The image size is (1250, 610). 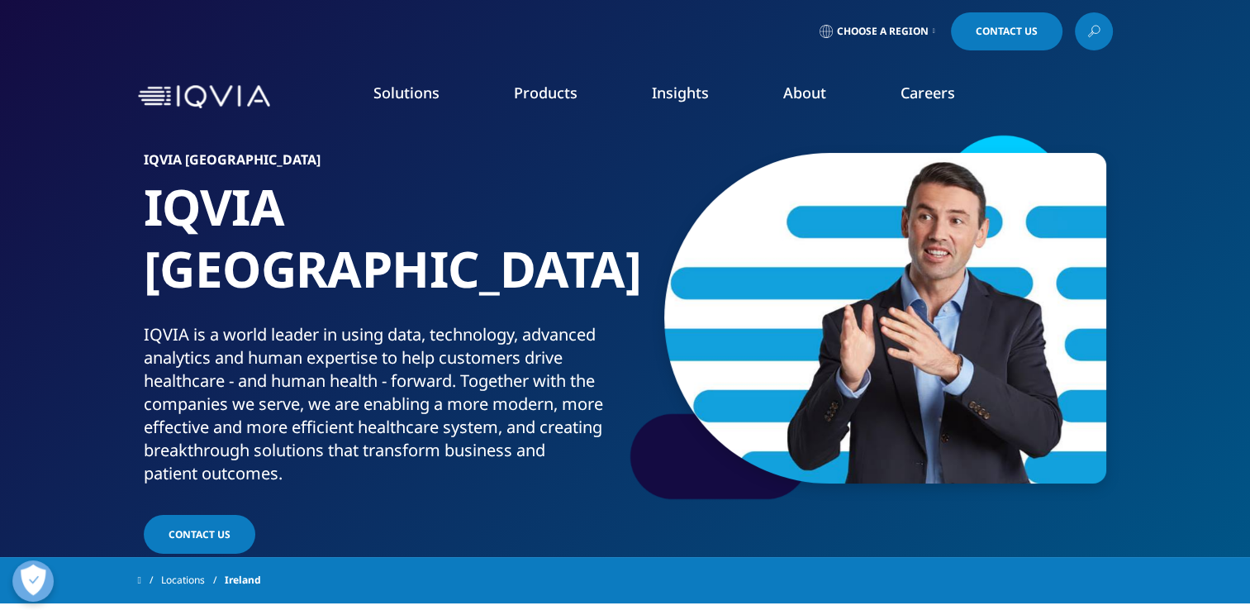 What do you see at coordinates (199, 534) in the screenshot?
I see `span: Contact US` at bounding box center [199, 534].